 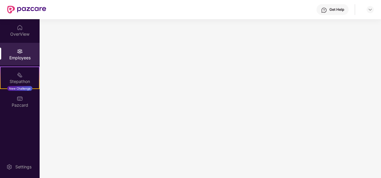 What do you see at coordinates (20, 82) in the screenshot?
I see `div: Stepathon` at bounding box center [20, 82].